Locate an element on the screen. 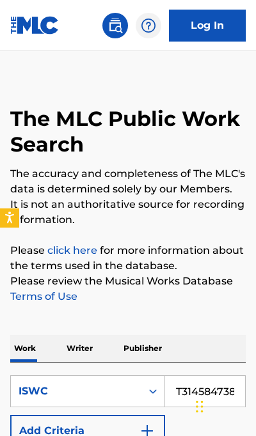  p: Writer is located at coordinates (79, 348).